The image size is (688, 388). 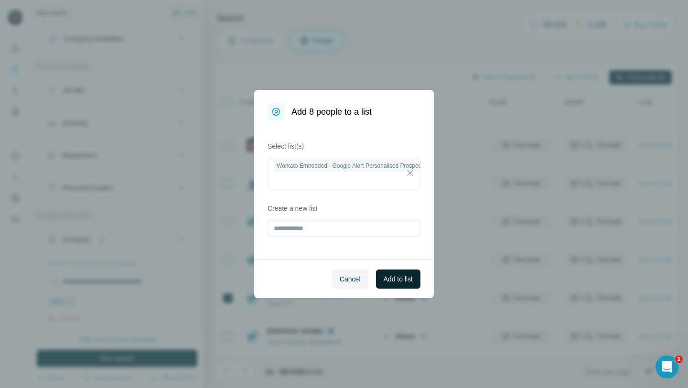 What do you see at coordinates (358, 166) in the screenshot?
I see `div: Workato Embedded - Google Alert Personalised Prospects` at bounding box center [358, 166].